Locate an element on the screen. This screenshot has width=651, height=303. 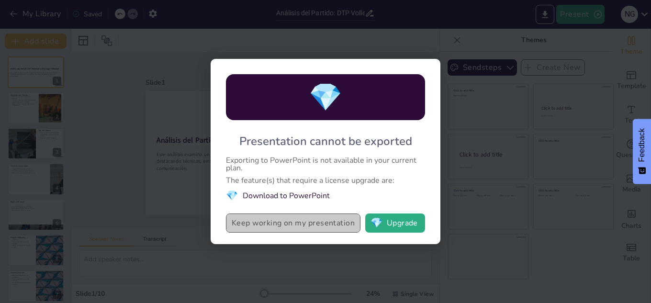
button: Feedback - Show survey is located at coordinates (641, 151).